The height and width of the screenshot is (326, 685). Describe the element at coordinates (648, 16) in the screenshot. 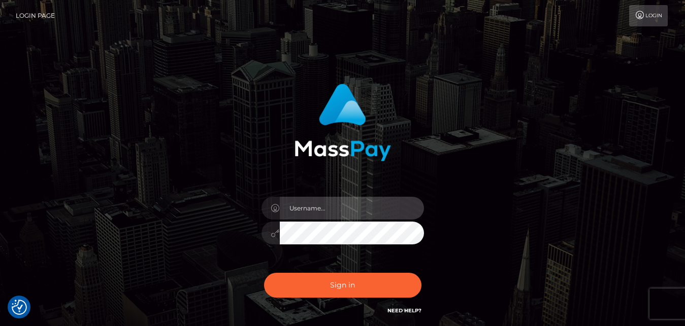

I see `a: Login` at that location.